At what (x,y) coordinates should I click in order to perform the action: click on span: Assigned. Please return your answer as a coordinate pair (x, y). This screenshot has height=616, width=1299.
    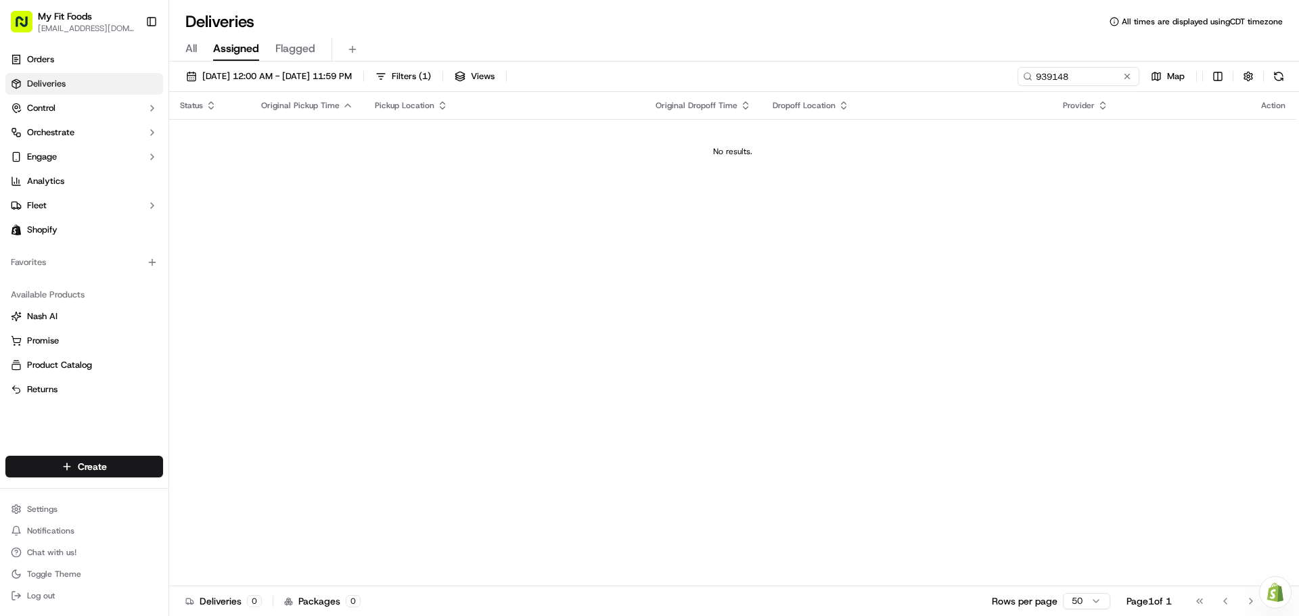
    Looking at the image, I should click on (236, 49).